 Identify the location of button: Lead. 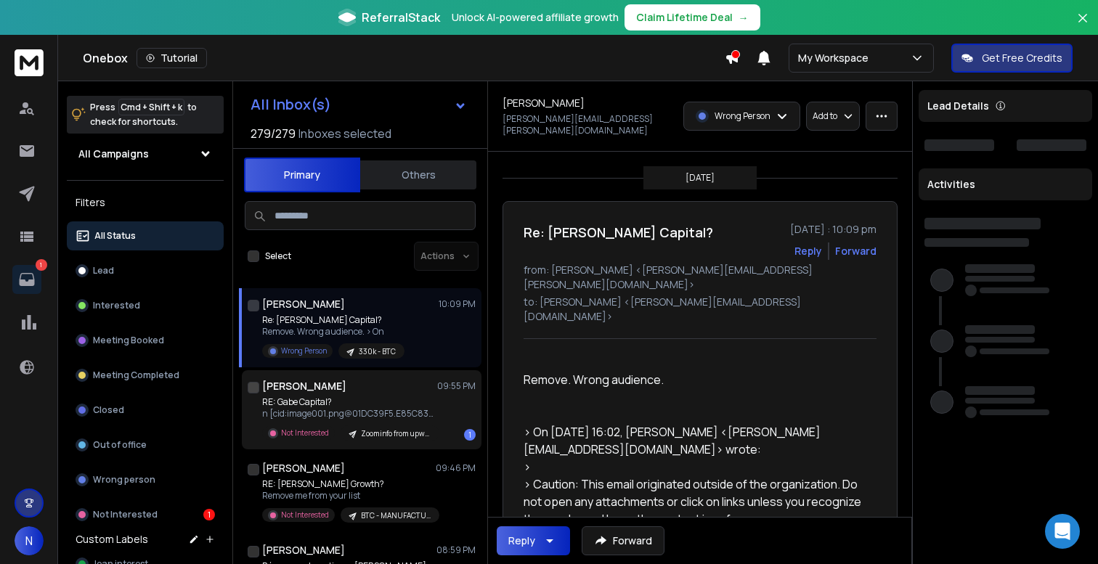
(145, 271).